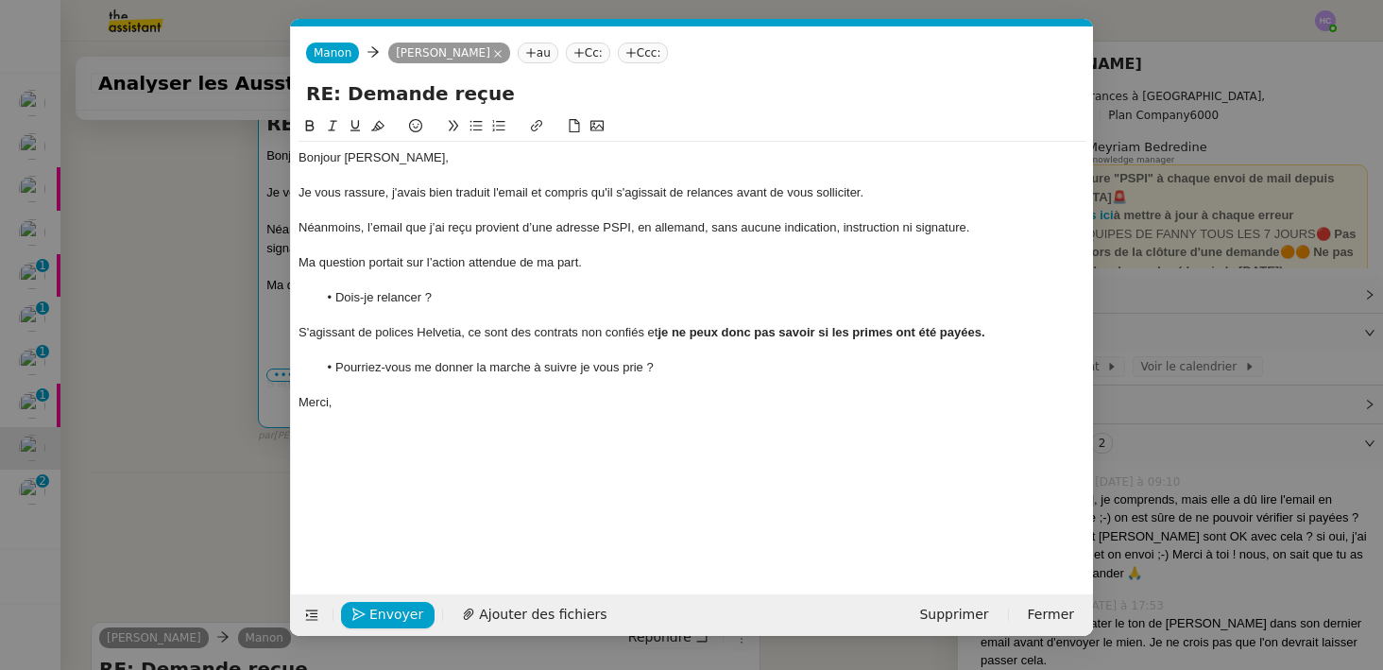 Image resolution: width=1383 pixels, height=670 pixels. What do you see at coordinates (1051, 615) in the screenshot?
I see `button: Fermer` at bounding box center [1051, 615].